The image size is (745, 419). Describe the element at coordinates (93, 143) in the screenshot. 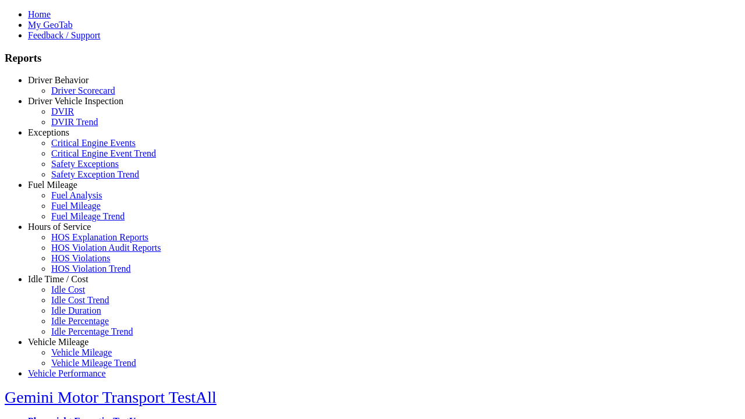

I see `a: Critical Engine Events` at that location.